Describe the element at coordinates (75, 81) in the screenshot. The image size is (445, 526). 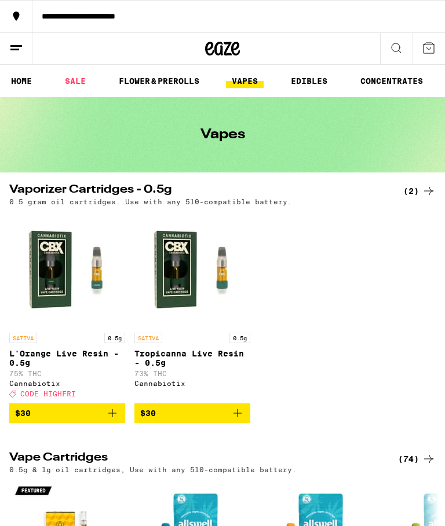
I see `a: SALE` at that location.